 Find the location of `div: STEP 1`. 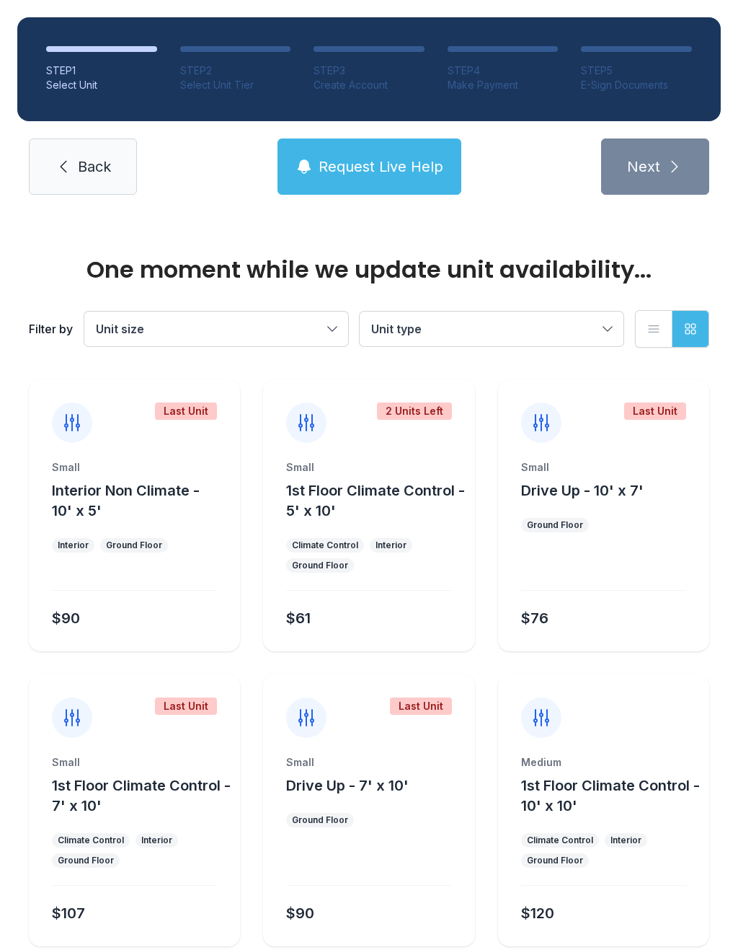

div: STEP 1 is located at coordinates (102, 71).